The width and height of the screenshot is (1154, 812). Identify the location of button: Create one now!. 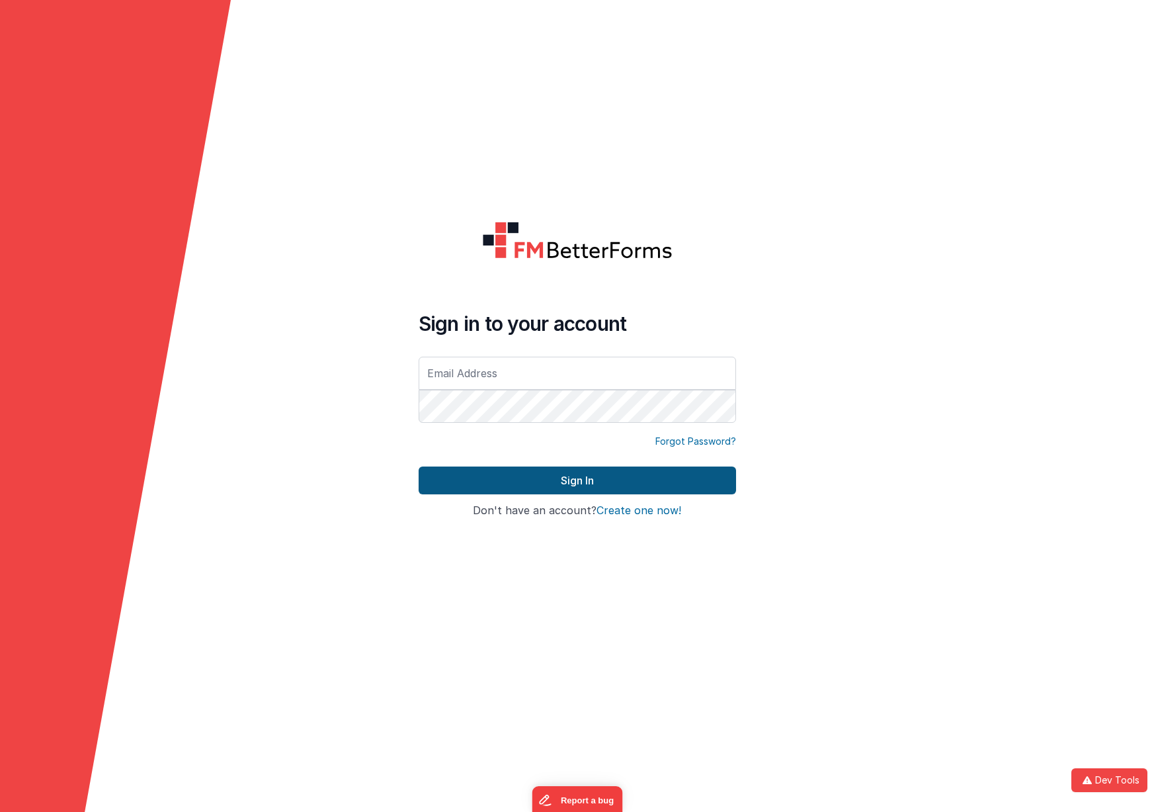
(639, 511).